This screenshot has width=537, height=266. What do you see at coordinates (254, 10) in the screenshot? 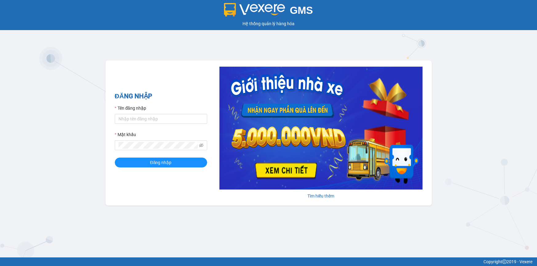
I see `img: logo 2` at bounding box center [254, 10].